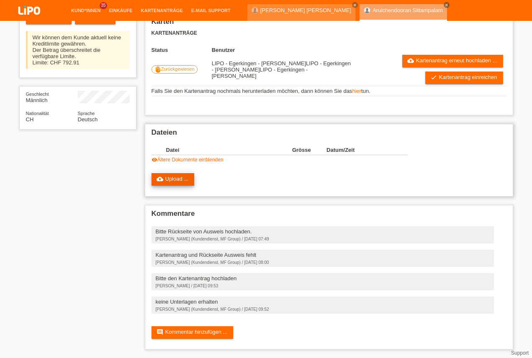 Image resolution: width=532 pixels, height=358 pixels. What do you see at coordinates (453, 61) in the screenshot?
I see `a: cloud_uploadKartenantrag erneut hochladen ...` at bounding box center [453, 61].